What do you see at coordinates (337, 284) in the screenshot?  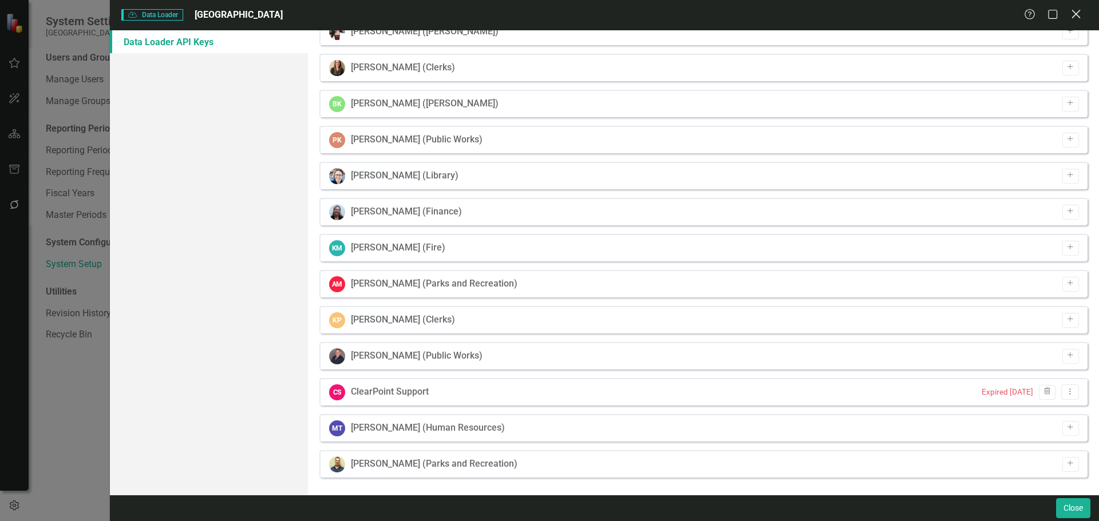 I see `div: AM` at bounding box center [337, 284].